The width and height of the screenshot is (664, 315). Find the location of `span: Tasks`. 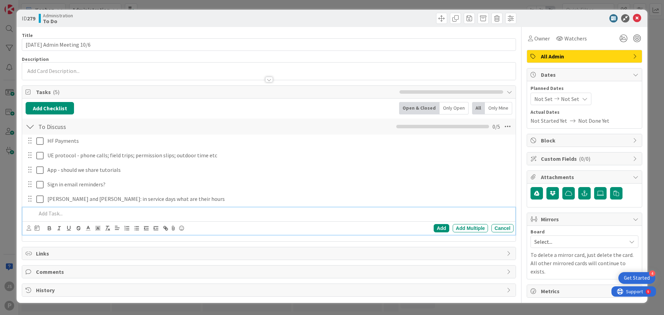

span: Tasks is located at coordinates (216, 92).